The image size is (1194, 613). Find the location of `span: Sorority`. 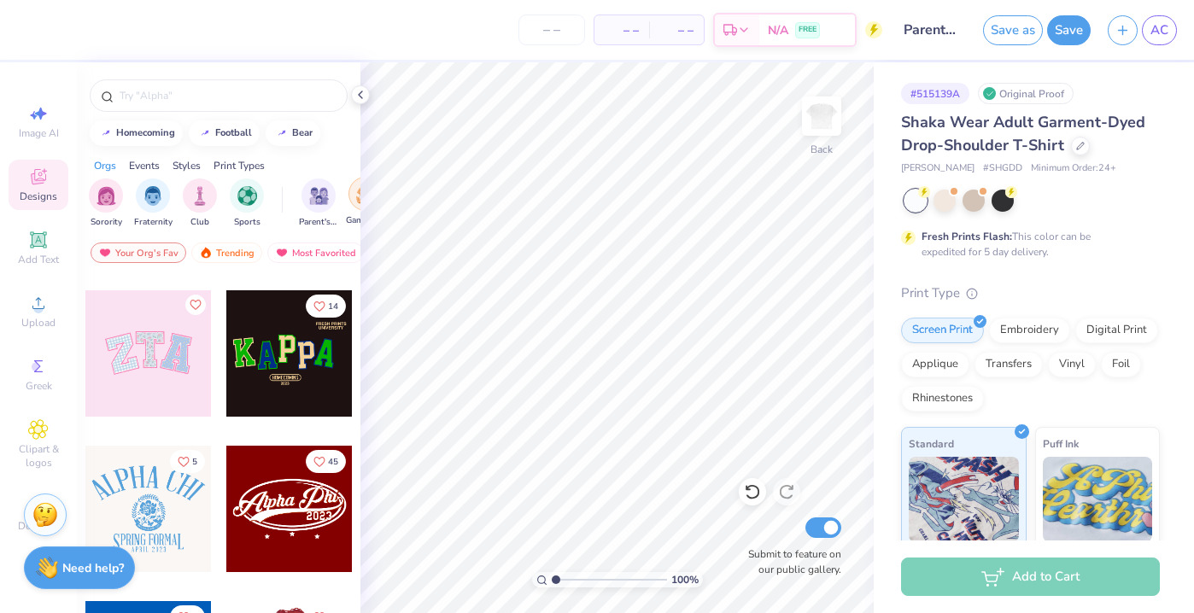

span: Sorority is located at coordinates (106, 222).